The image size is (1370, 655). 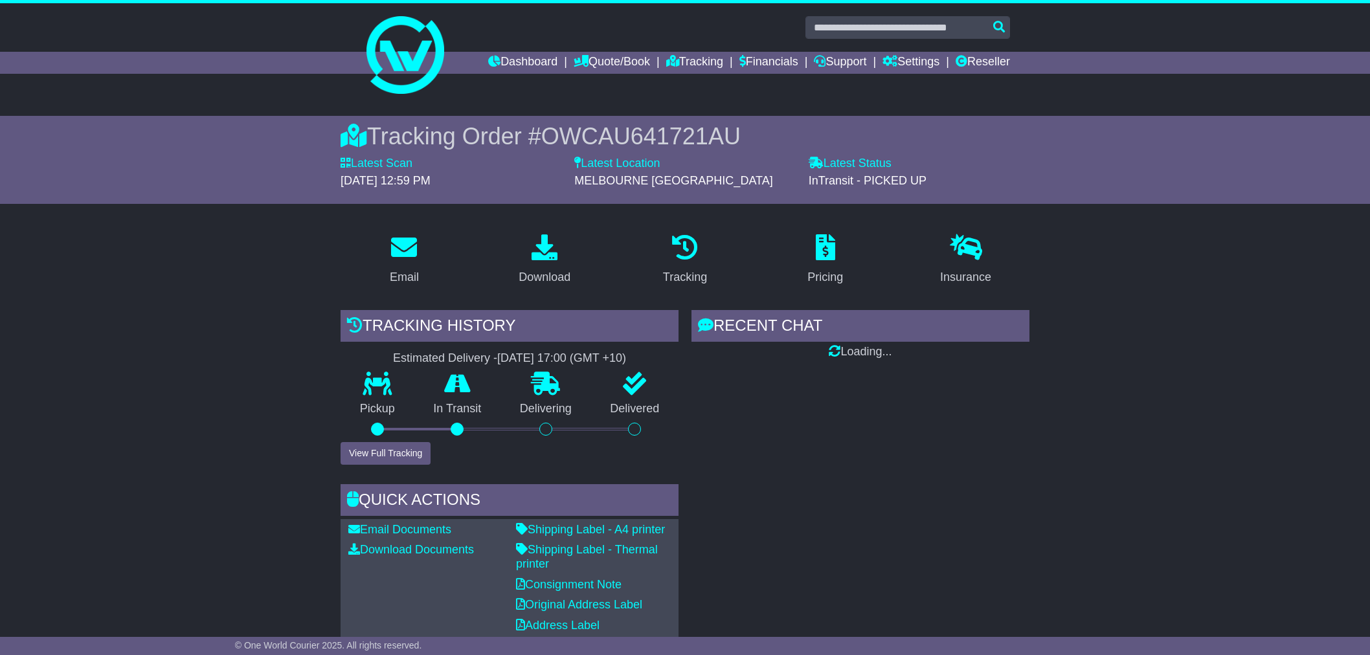 I want to click on a: Email Documents, so click(x=400, y=530).